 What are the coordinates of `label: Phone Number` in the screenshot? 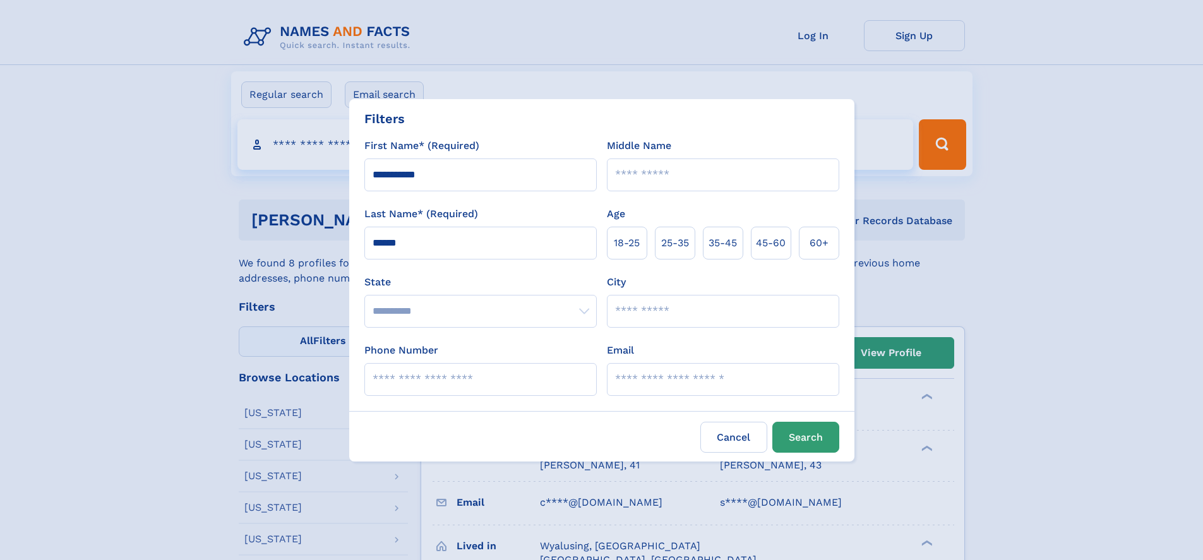 It's located at (401, 350).